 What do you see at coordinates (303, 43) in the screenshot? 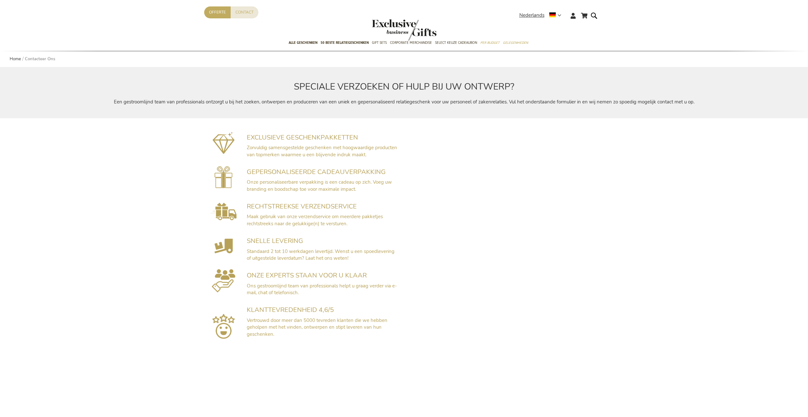
I see `a: Alle Geschenken` at bounding box center [303, 43].